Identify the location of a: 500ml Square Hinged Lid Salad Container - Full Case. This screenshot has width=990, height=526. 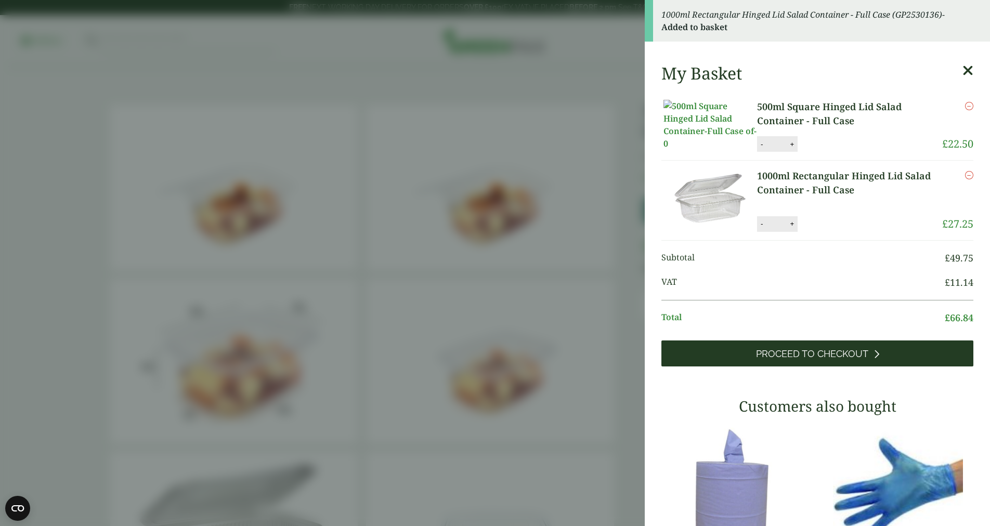
(850, 114).